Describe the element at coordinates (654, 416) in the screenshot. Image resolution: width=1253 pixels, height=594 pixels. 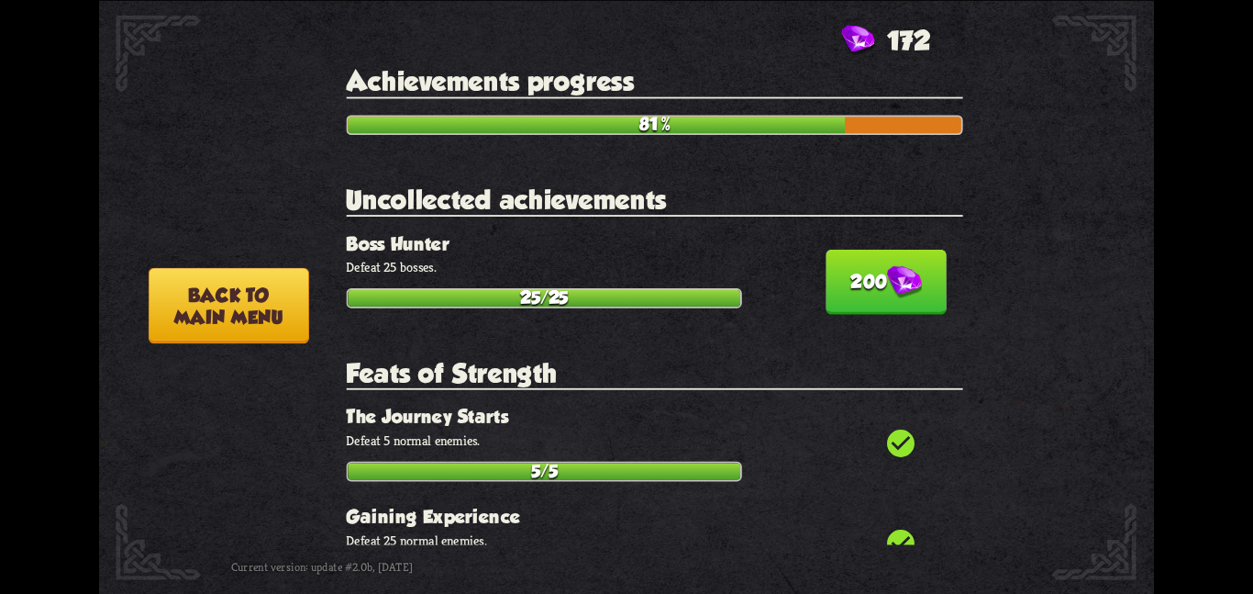
I see `h3: The Journey Starts` at that location.